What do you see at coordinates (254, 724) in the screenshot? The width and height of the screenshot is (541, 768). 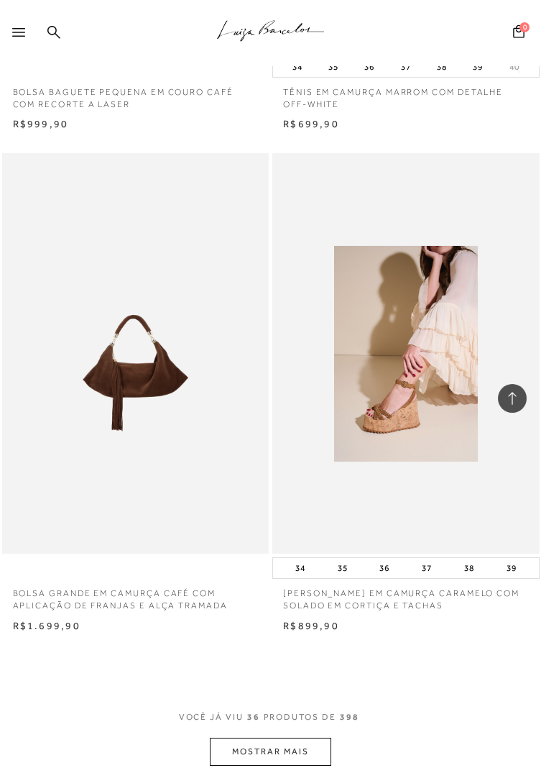 I see `span: 36` at bounding box center [254, 724].